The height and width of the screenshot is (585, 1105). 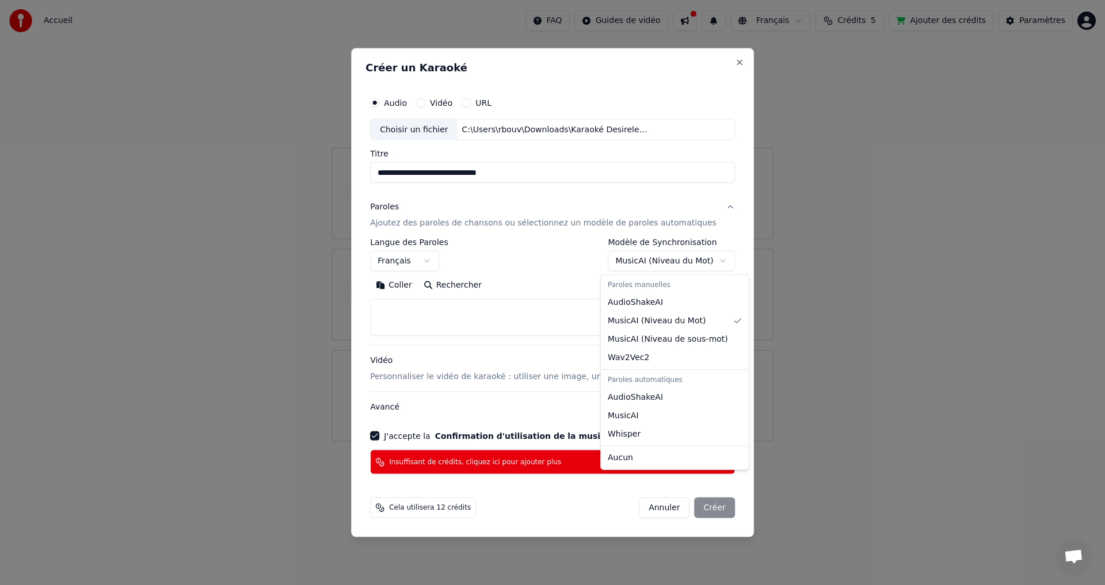 What do you see at coordinates (657, 321) in the screenshot?
I see `span: MusicAI ( Niveau du Mot )` at bounding box center [657, 321].